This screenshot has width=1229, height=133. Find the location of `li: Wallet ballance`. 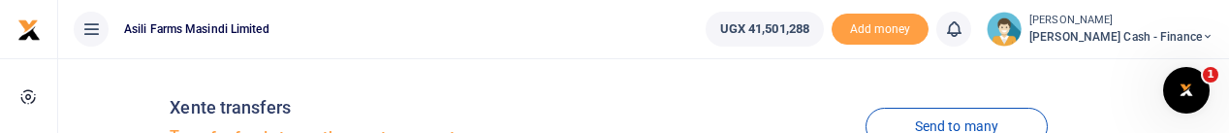

li: Wallet ballance is located at coordinates (765, 29).